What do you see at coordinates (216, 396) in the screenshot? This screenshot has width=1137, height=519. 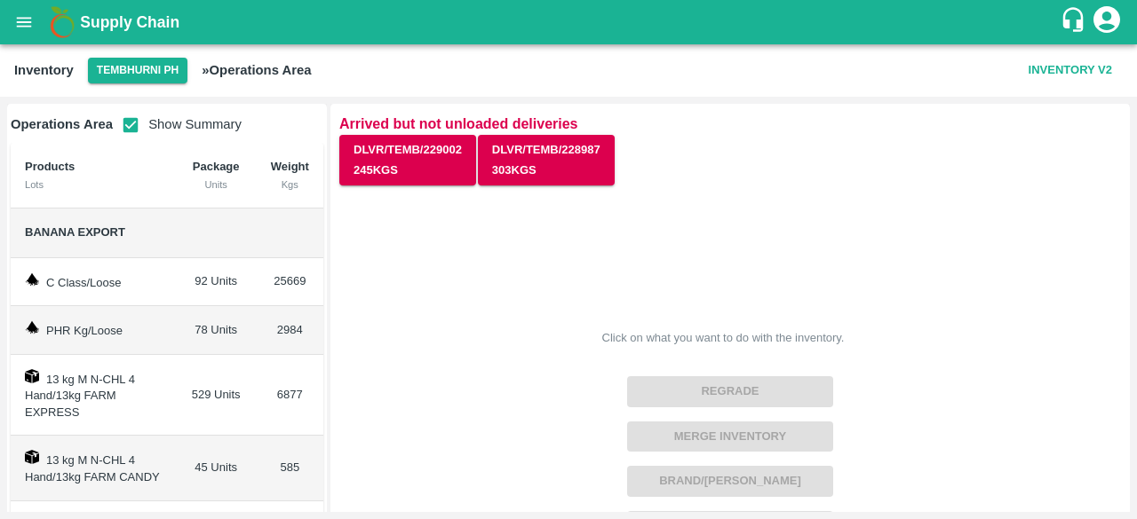 I see `td: 529 Units` at bounding box center [216, 396].